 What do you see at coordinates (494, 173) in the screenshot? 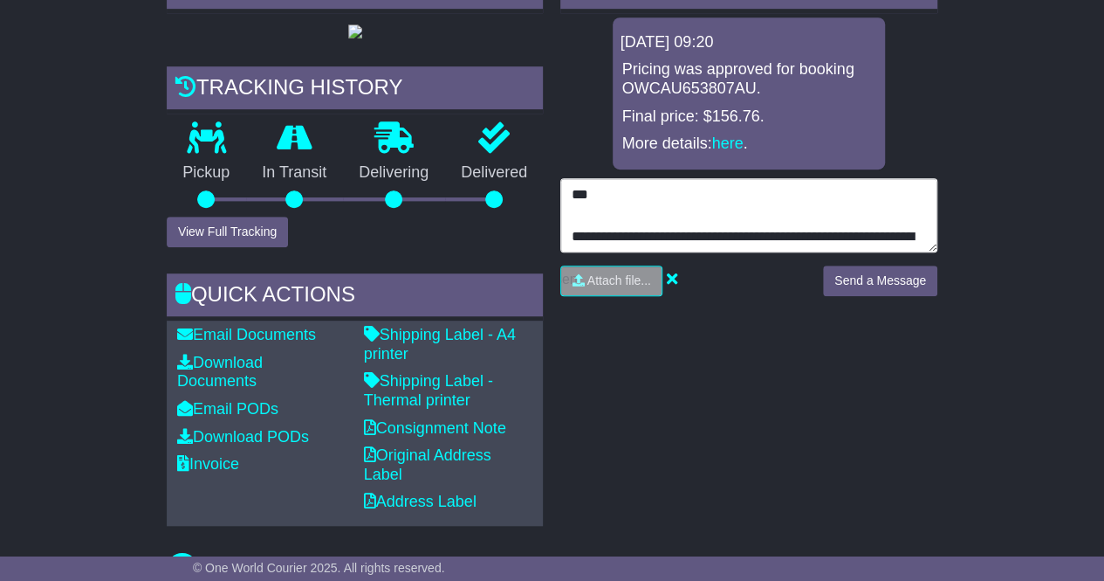
I see `p: Delivered` at bounding box center [494, 173].